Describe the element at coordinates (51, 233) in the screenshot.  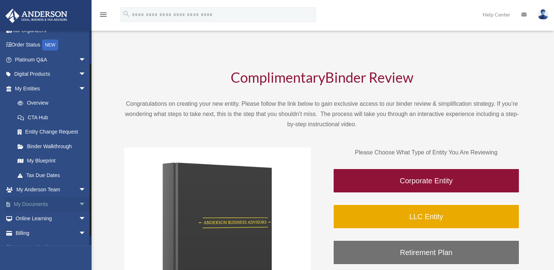
I see `a: Billingarrow_drop_down` at that location.